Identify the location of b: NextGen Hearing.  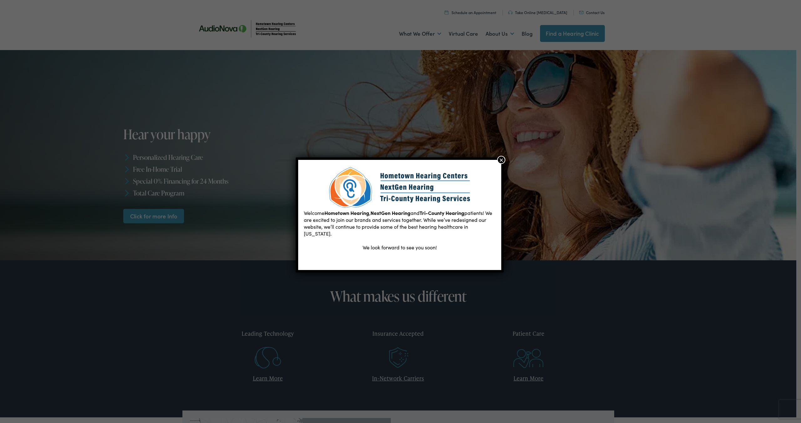
(391, 213).